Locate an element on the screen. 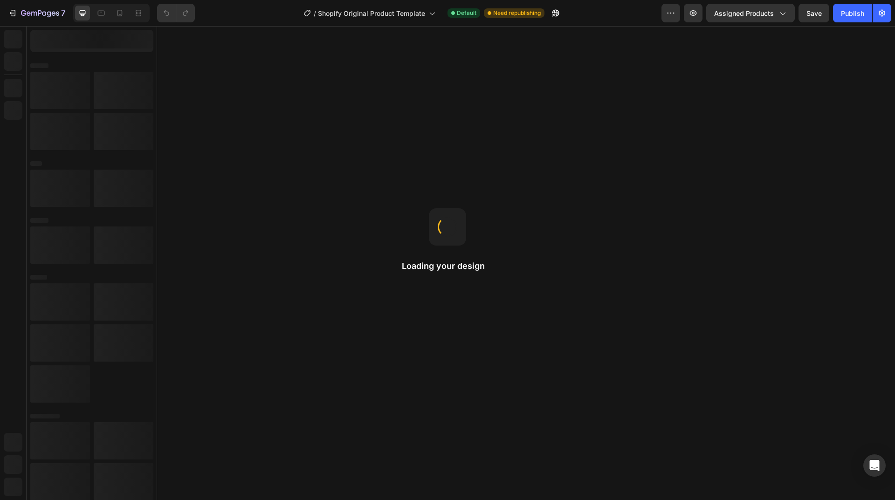  h2: Loading your design is located at coordinates (448, 266).